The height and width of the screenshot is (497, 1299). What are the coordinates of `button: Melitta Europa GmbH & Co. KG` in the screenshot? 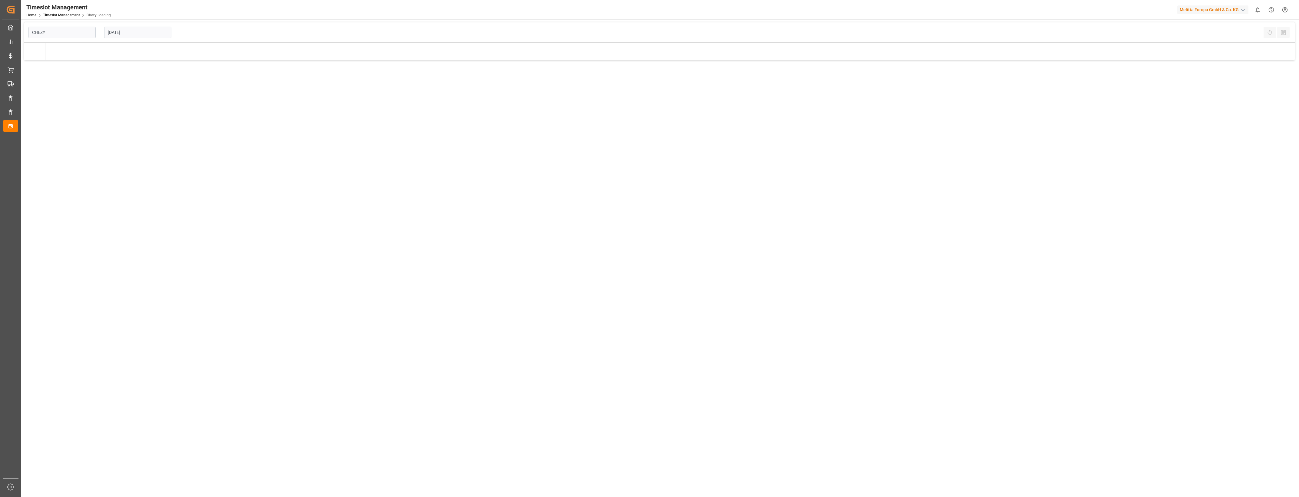 It's located at (1214, 10).